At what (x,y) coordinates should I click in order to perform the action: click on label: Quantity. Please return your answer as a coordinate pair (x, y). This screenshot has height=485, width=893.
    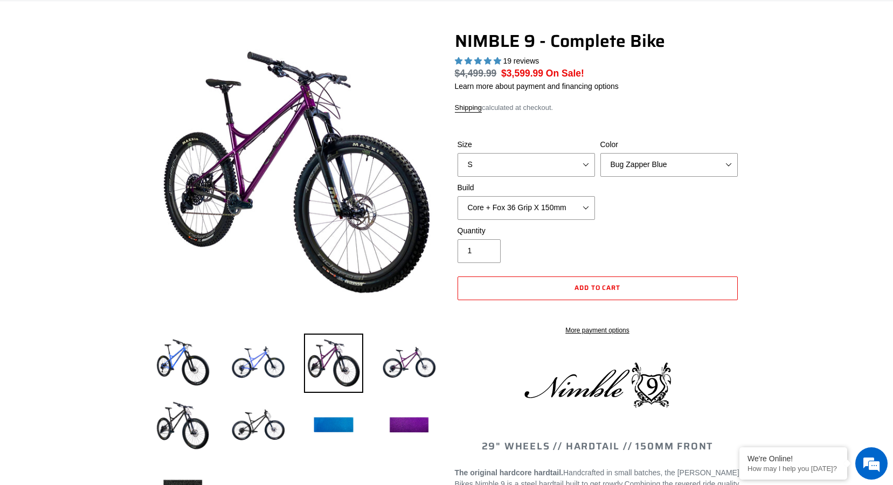
    Looking at the image, I should click on (526, 231).